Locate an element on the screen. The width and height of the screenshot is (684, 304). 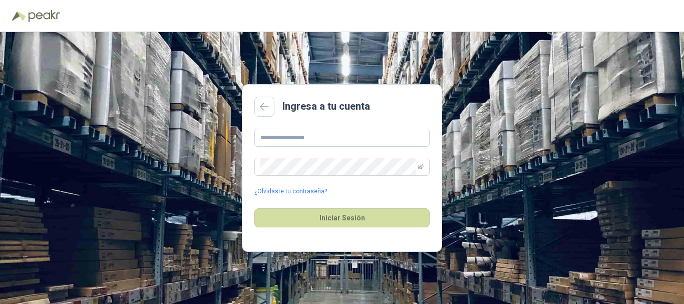
img: Peakr is located at coordinates (44, 16).